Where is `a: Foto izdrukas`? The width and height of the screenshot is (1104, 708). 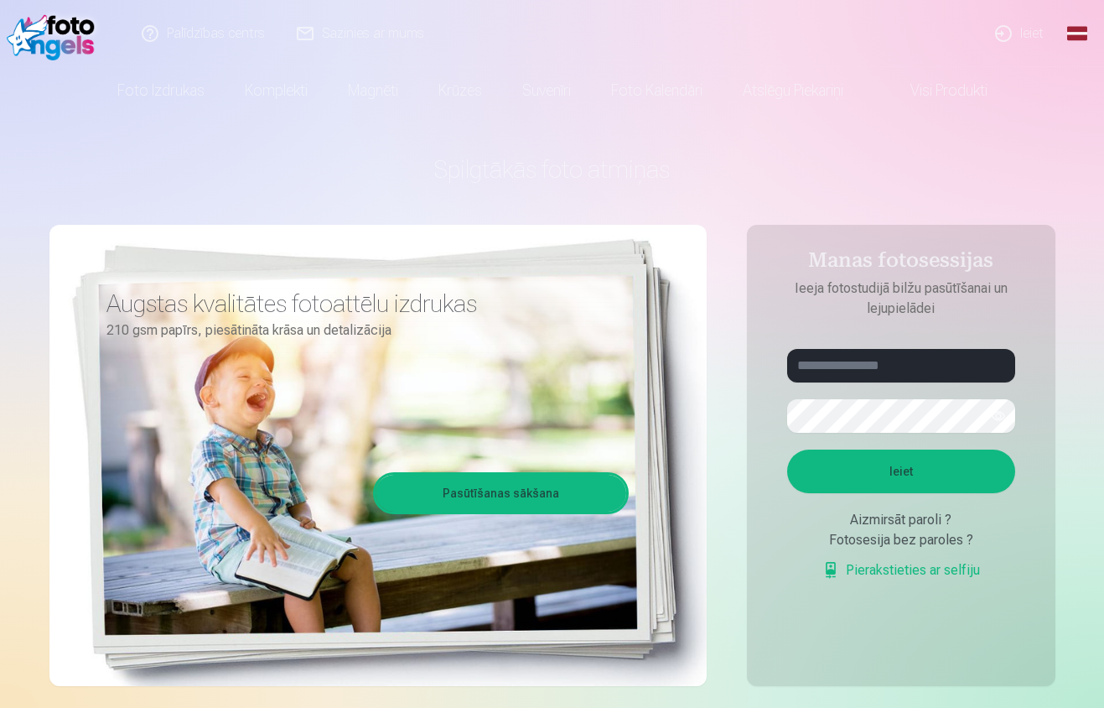
a: Foto izdrukas is located at coordinates (161, 91).